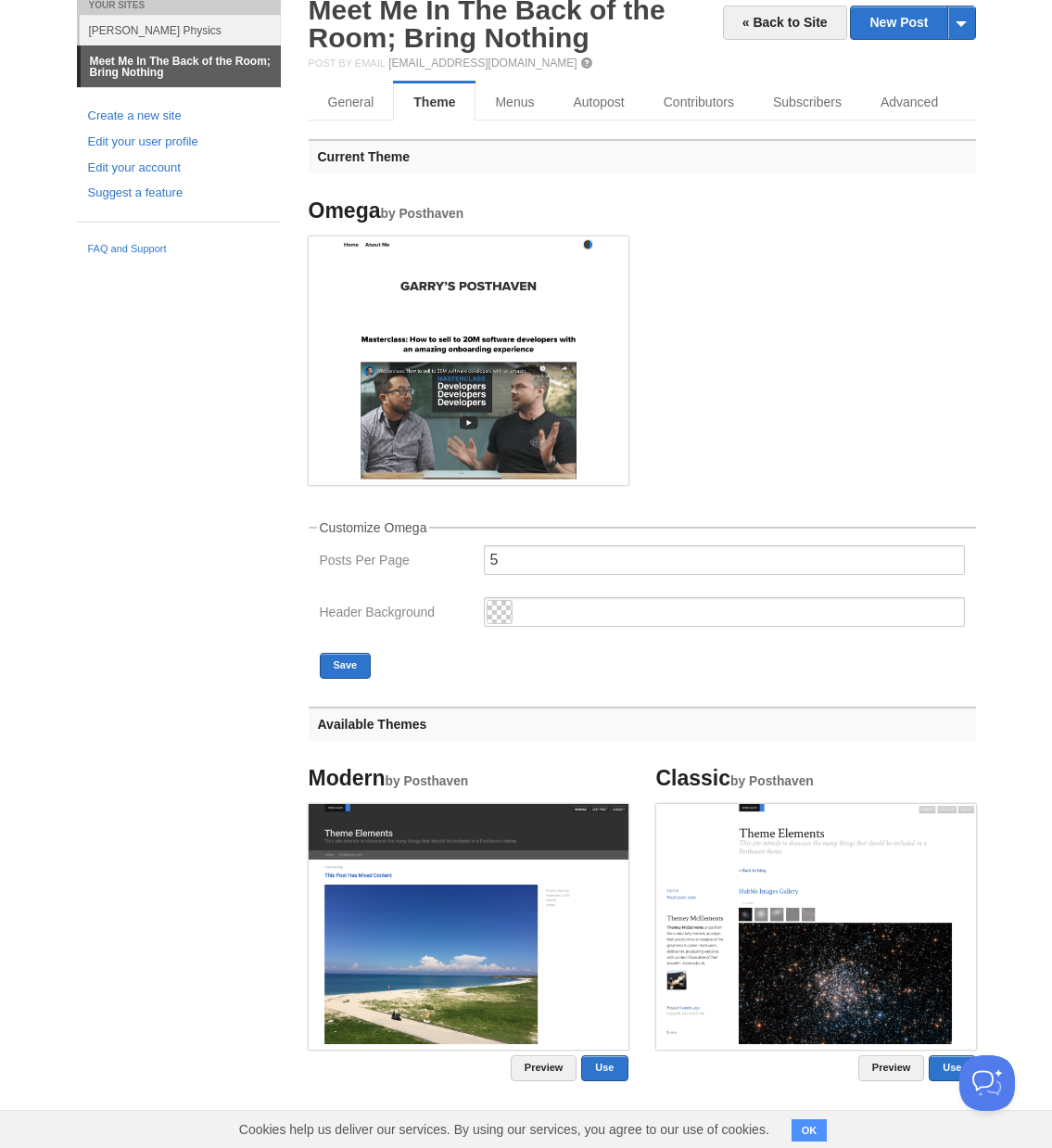  What do you see at coordinates (642, 723) in the screenshot?
I see `h3: Available Themes` at bounding box center [642, 723].